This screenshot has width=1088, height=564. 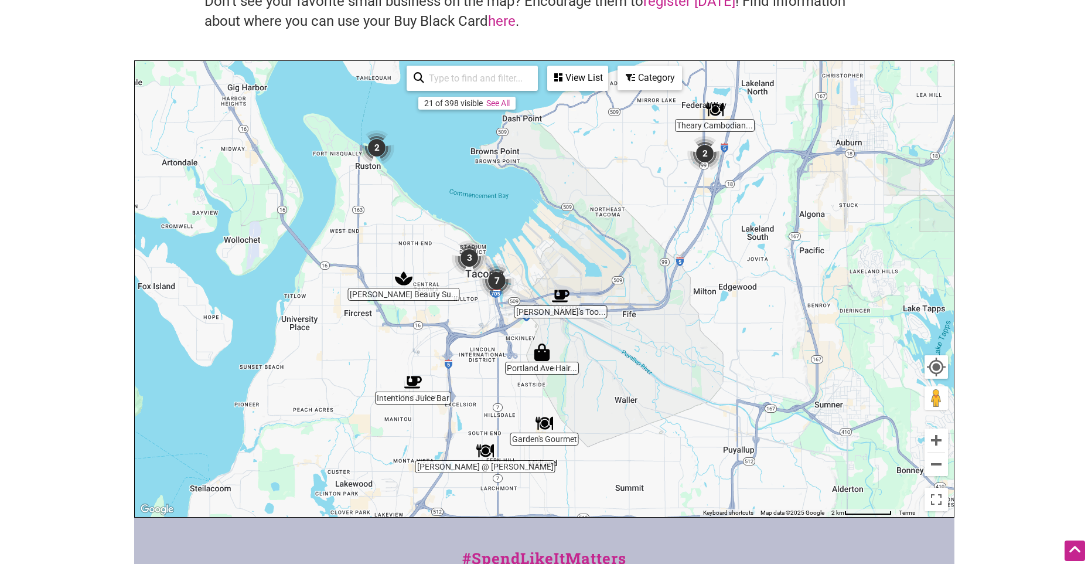 What do you see at coordinates (936, 499) in the screenshot?
I see `button: Toggle fullscreen view` at bounding box center [936, 499].